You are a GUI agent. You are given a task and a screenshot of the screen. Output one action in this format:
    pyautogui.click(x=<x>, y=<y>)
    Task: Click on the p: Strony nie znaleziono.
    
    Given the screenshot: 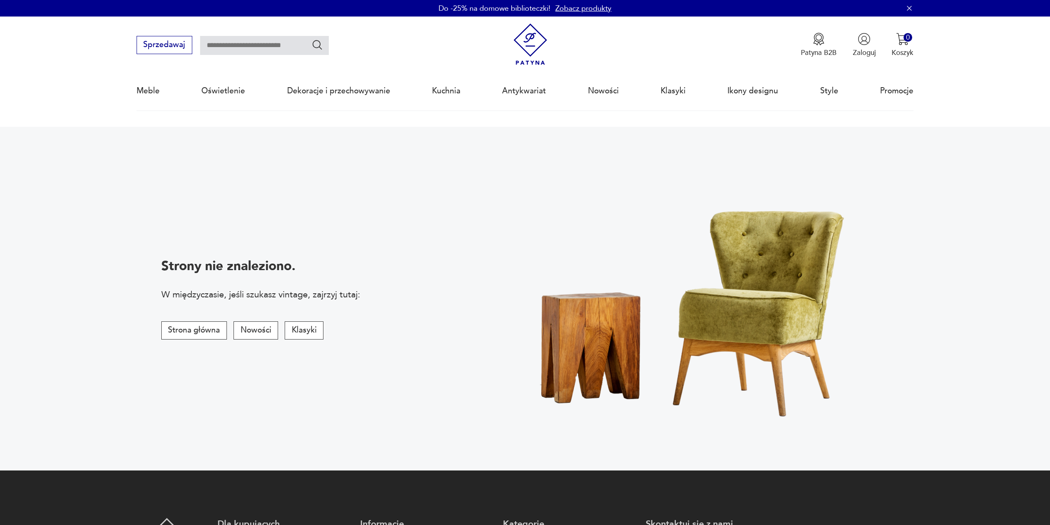 What is the action you would take?
    pyautogui.click(x=261, y=266)
    